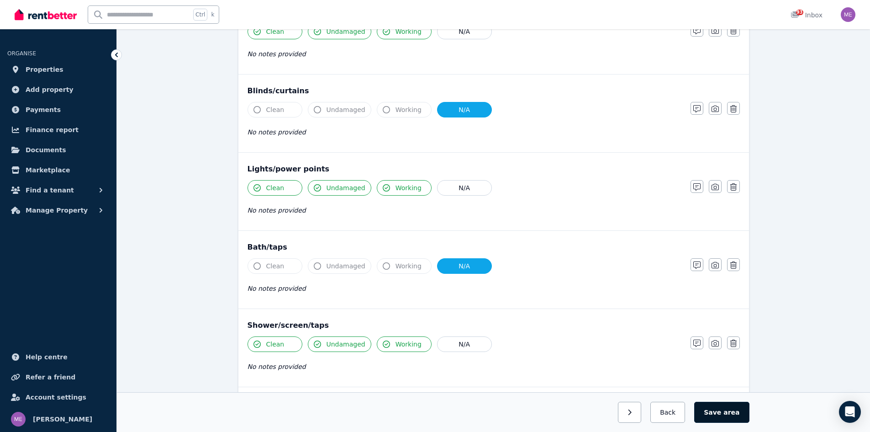  What do you see at coordinates (494, 247) in the screenshot?
I see `div: Bath/taps` at bounding box center [494, 247].